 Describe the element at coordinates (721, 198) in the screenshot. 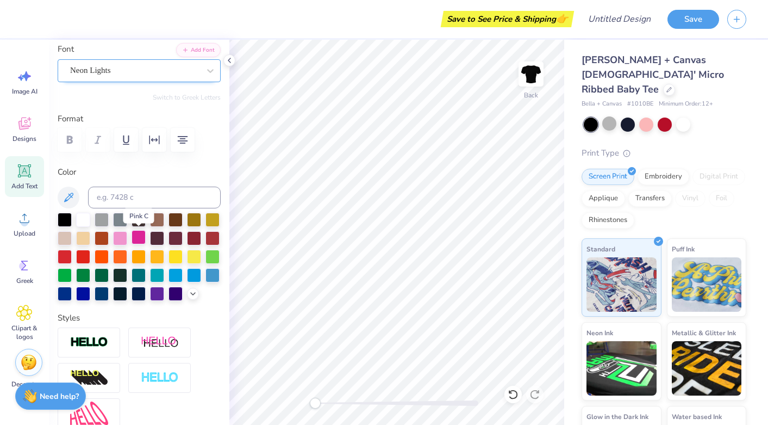

I see `div: Foil` at that location.